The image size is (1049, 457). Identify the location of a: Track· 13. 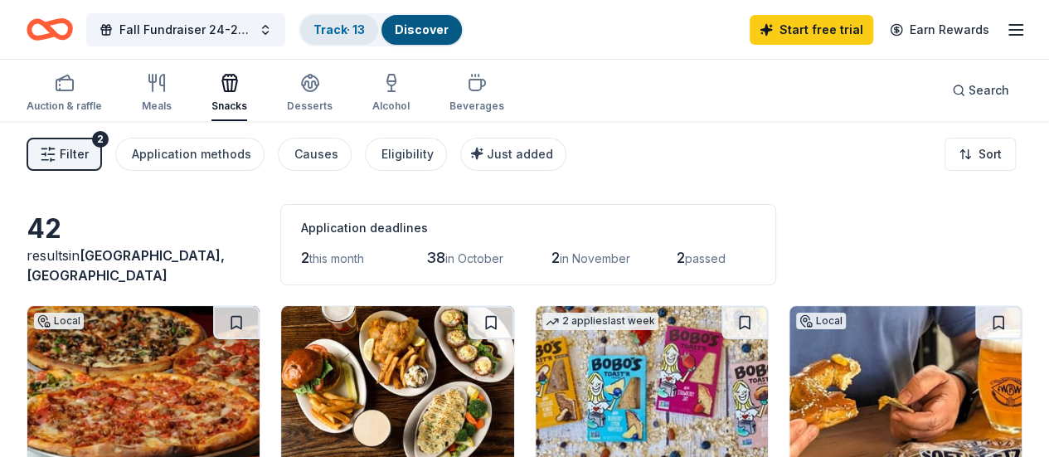
(339, 29).